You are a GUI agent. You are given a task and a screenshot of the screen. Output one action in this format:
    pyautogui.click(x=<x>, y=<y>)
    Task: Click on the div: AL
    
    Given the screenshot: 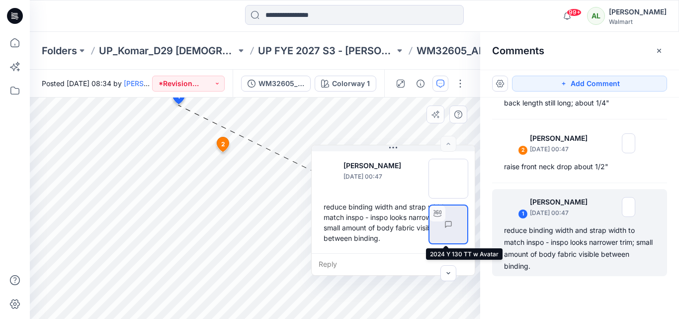 What is the action you would take?
    pyautogui.click(x=596, y=16)
    